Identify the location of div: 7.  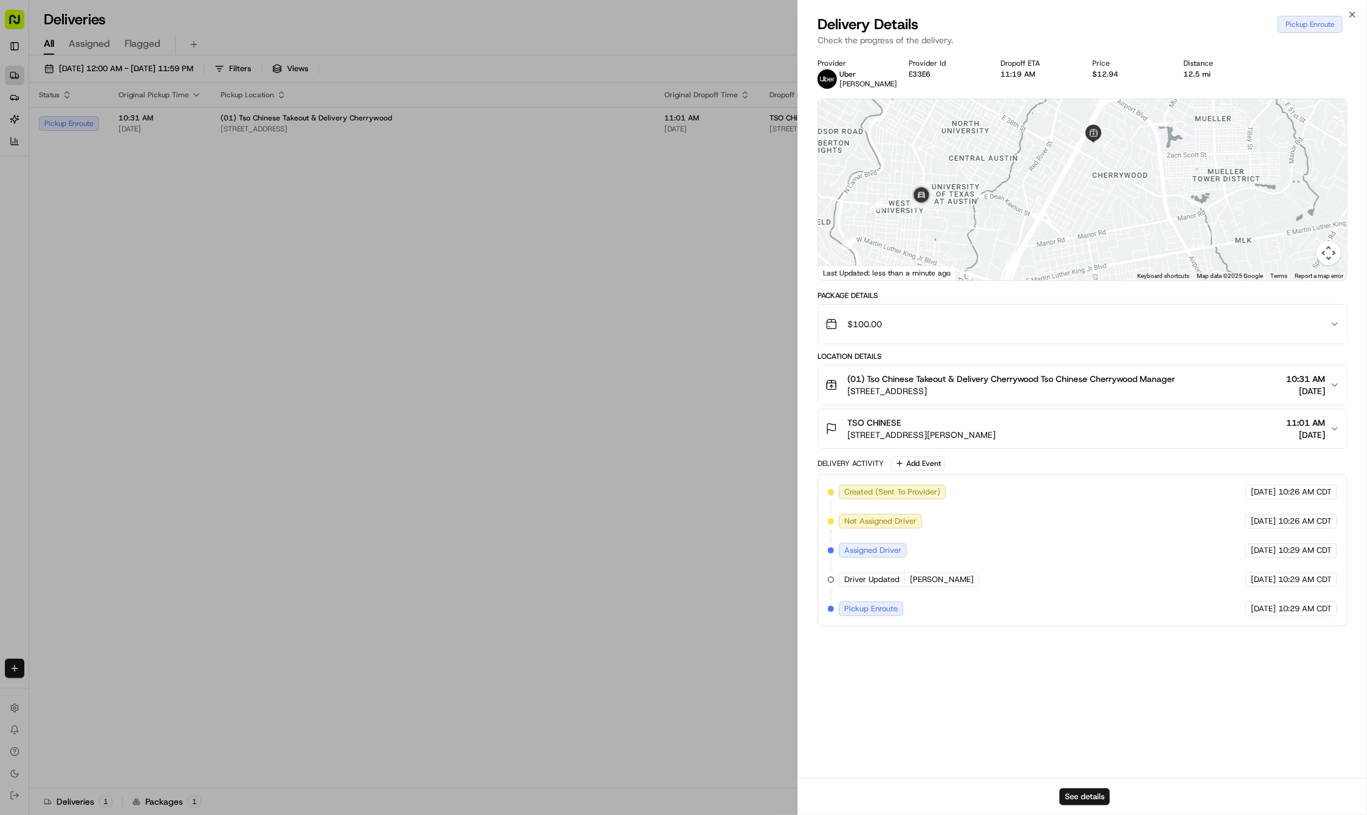
(923, 189).